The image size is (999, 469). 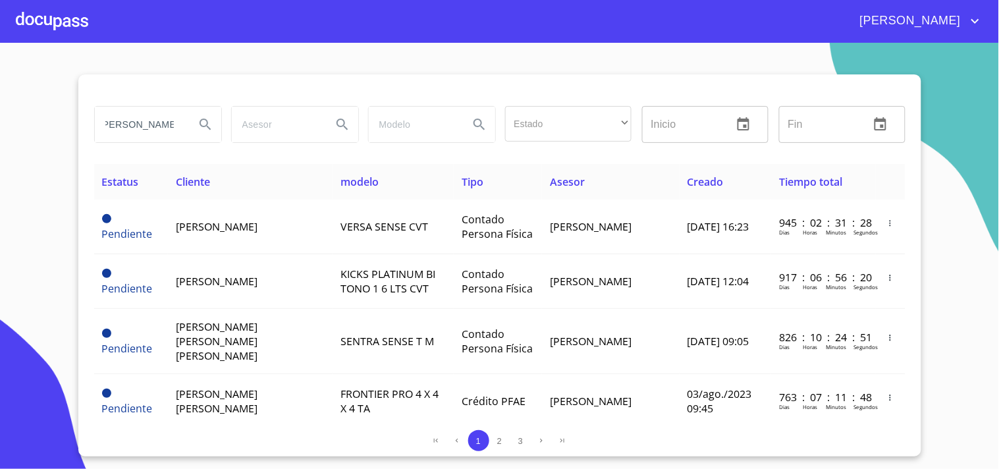 What do you see at coordinates (479, 441) in the screenshot?
I see `button: 1` at bounding box center [479, 441].